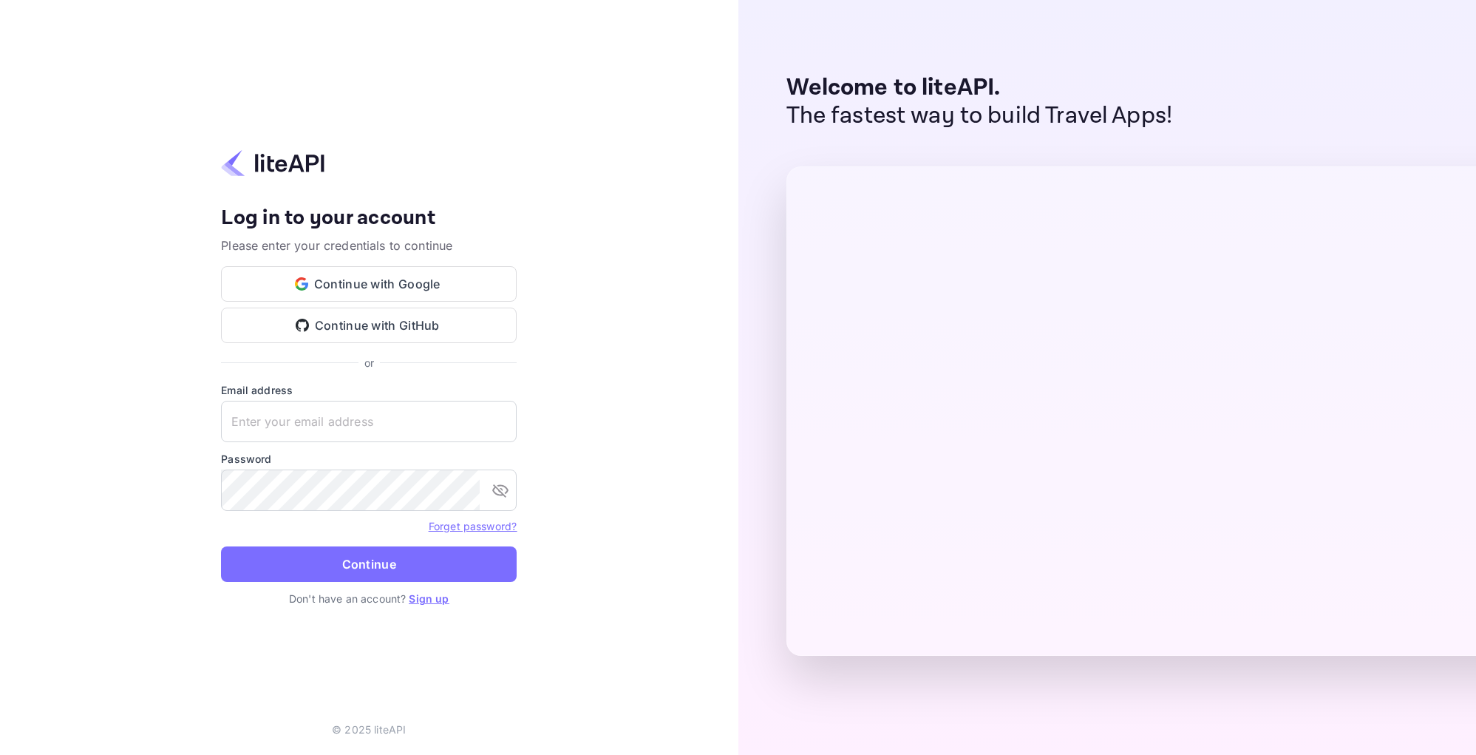 The image size is (1476, 755). I want to click on label: Email address, so click(369, 390).